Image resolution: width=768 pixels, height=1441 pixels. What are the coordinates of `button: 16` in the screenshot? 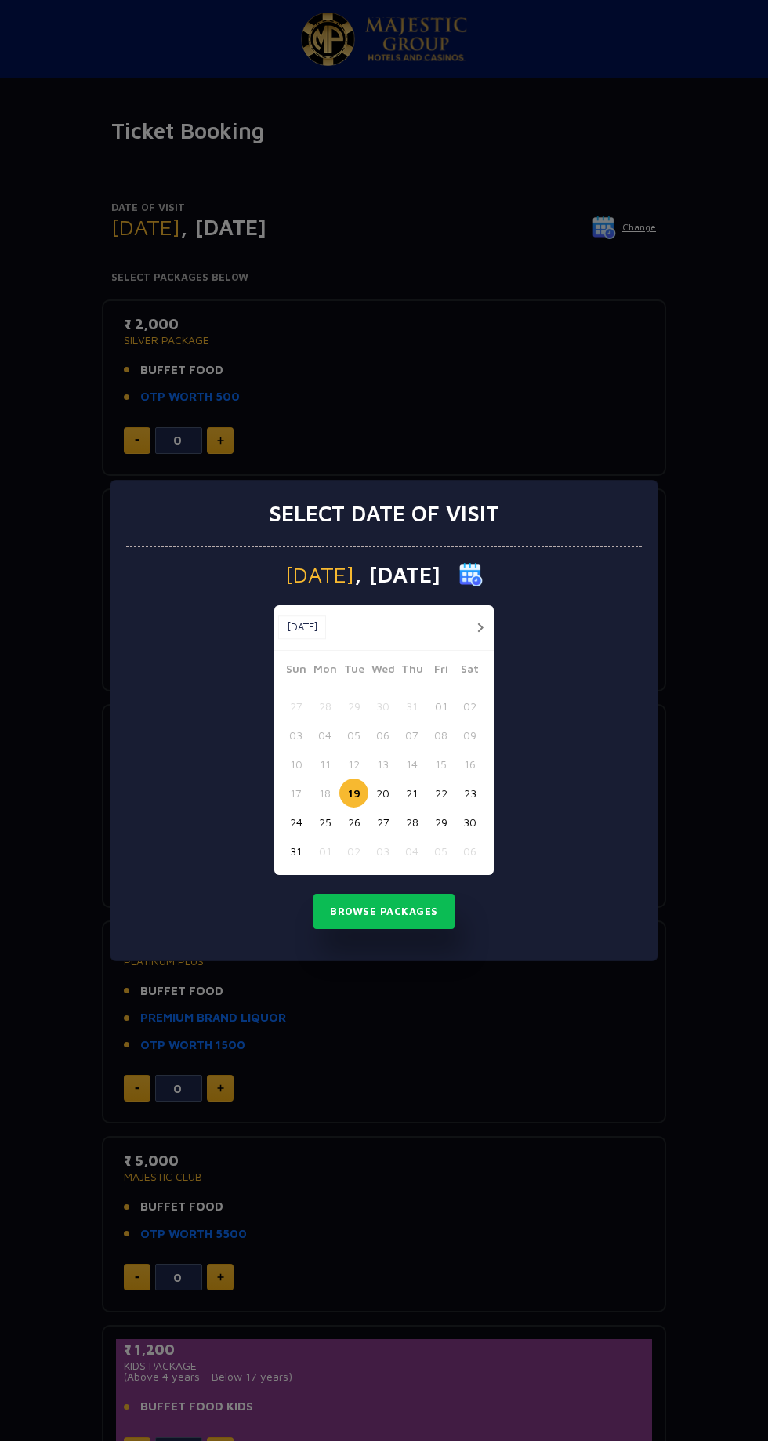 It's located at (470, 763).